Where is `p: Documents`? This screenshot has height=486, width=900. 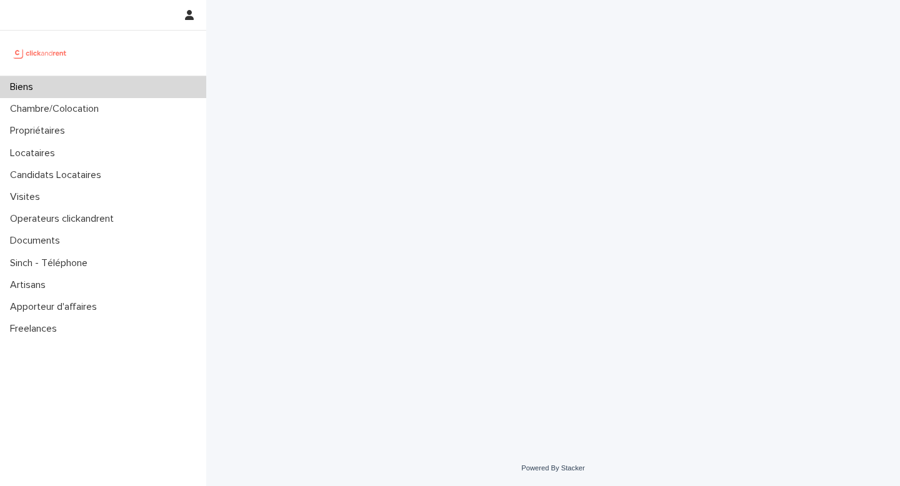
p: Documents is located at coordinates (38, 241).